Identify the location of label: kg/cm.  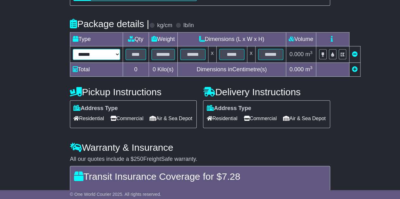
(165, 26).